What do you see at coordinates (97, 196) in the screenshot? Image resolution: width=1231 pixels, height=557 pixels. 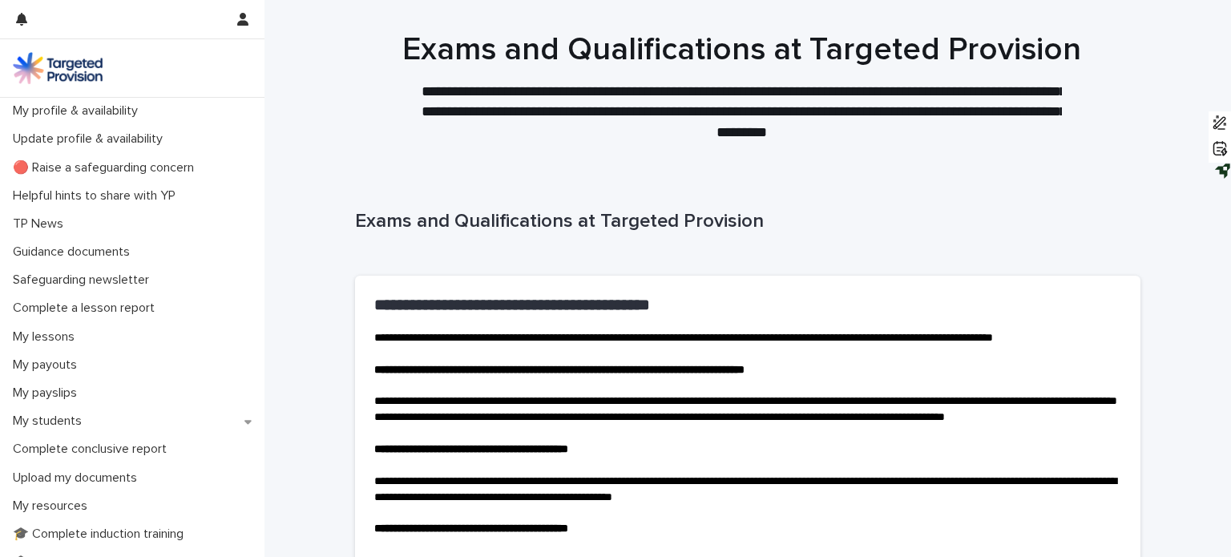 I see `p: Helpful hints to share with YP` at bounding box center [97, 196].